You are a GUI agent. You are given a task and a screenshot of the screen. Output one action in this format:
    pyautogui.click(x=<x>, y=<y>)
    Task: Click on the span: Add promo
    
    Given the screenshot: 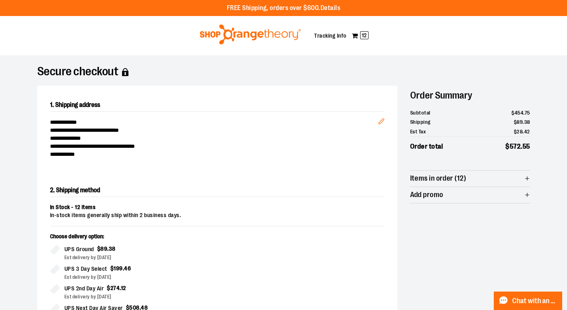 What is the action you would take?
    pyautogui.click(x=427, y=195)
    